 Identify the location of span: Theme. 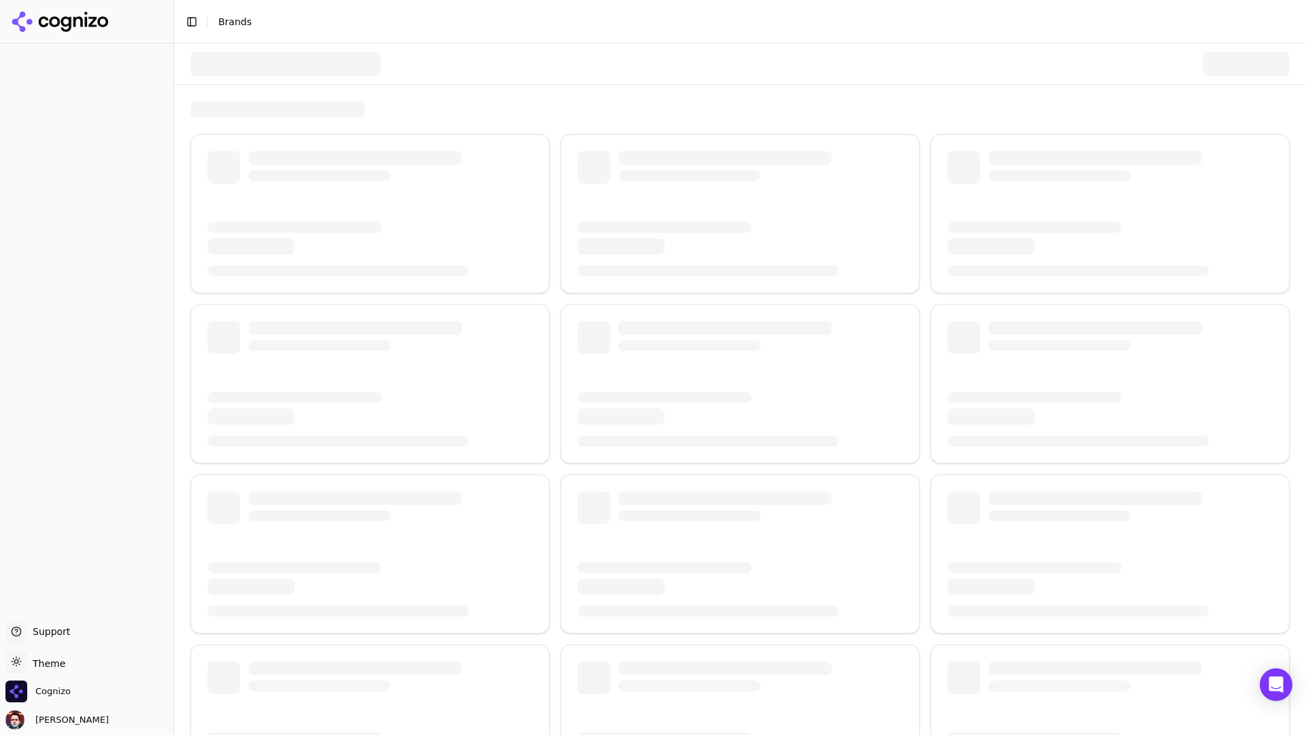
(46, 663).